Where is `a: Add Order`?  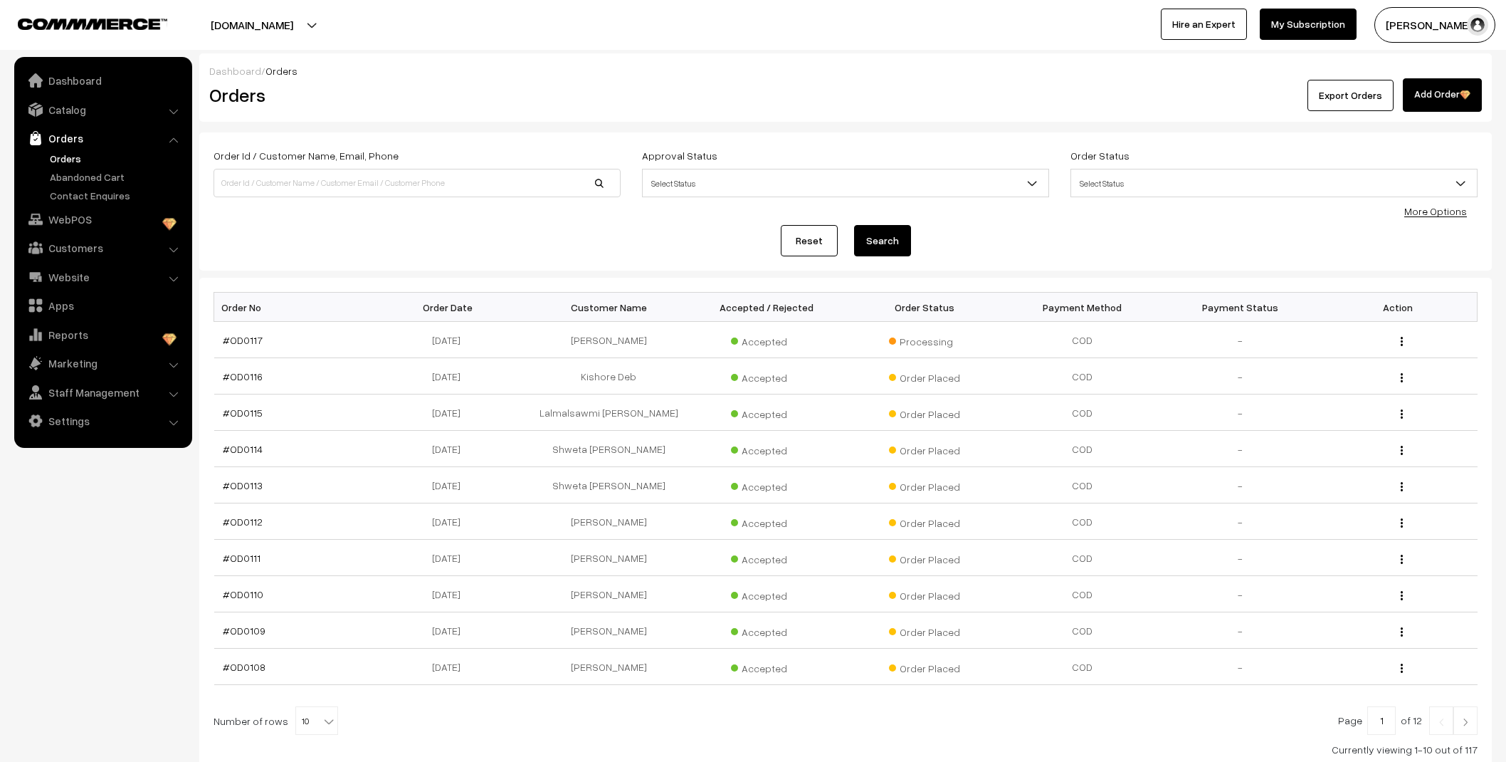
a: Add Order is located at coordinates (1442, 95).